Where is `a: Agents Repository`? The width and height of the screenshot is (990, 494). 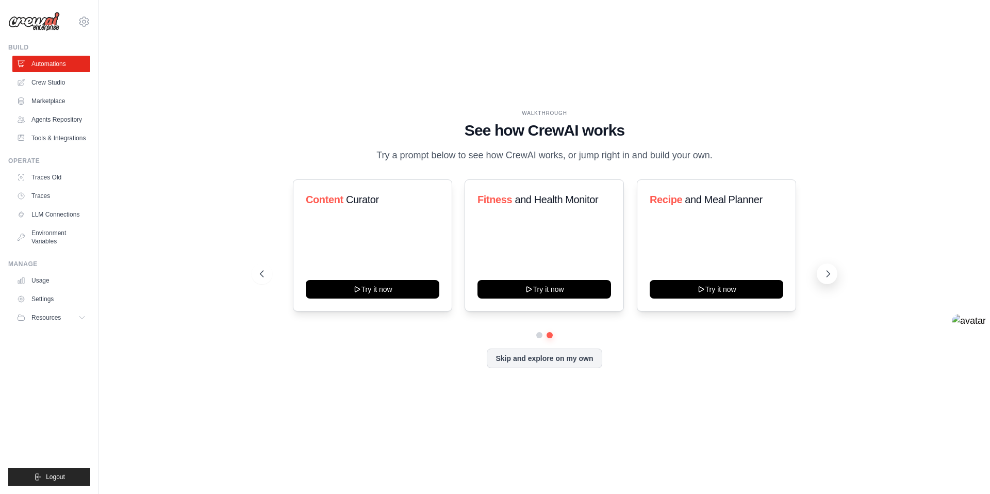
a: Agents Repository is located at coordinates (51, 120).